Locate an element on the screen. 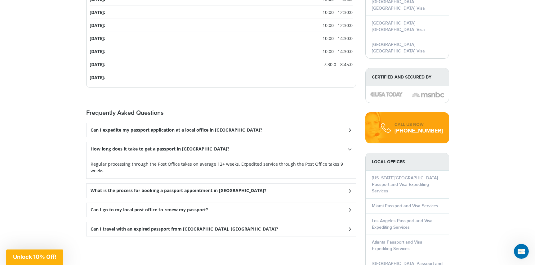  h2: Frequently Asked Questions is located at coordinates (221, 113).